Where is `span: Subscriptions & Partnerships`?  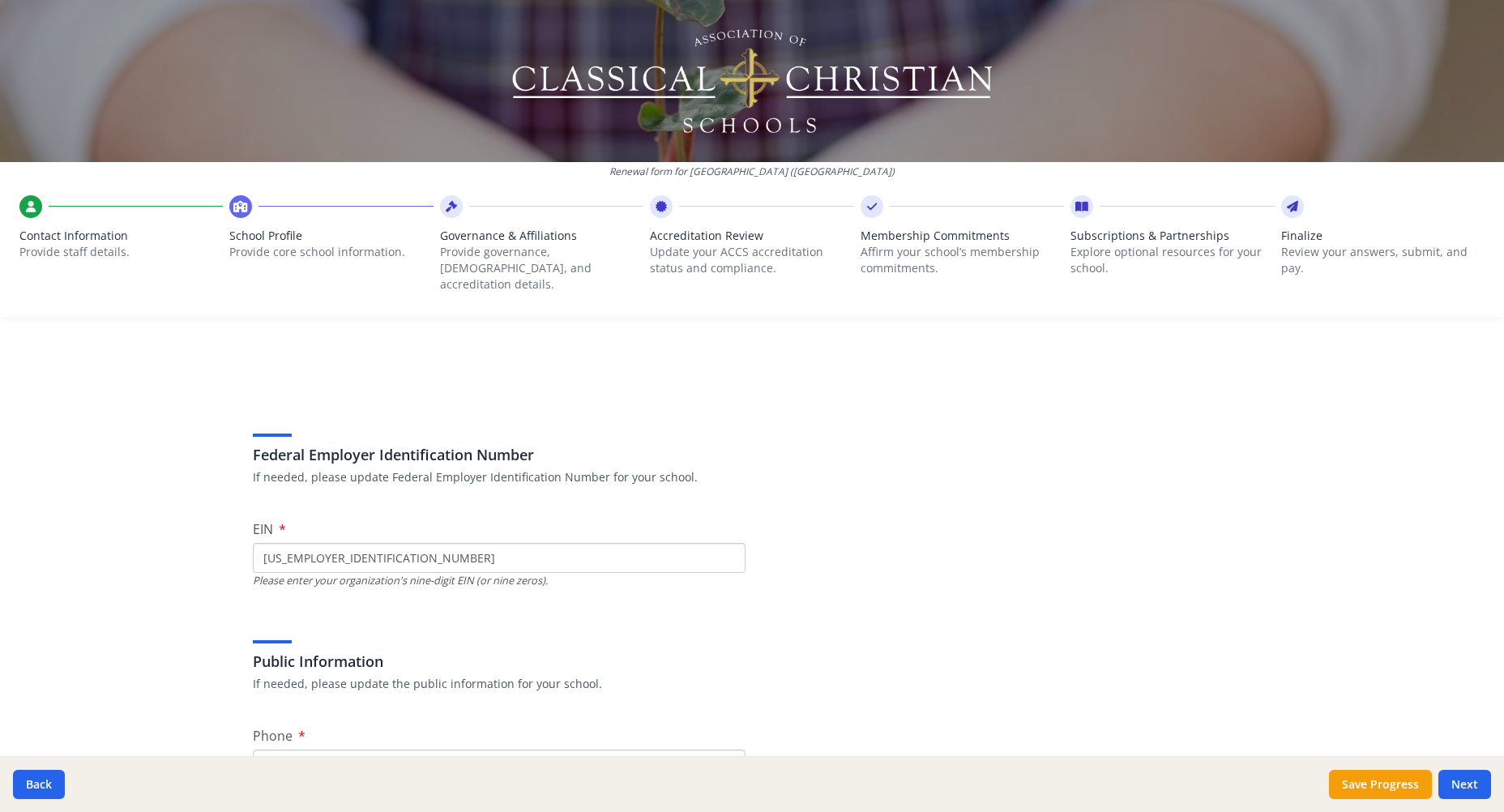 span: Subscriptions & Partnerships is located at coordinates (1172, 236).